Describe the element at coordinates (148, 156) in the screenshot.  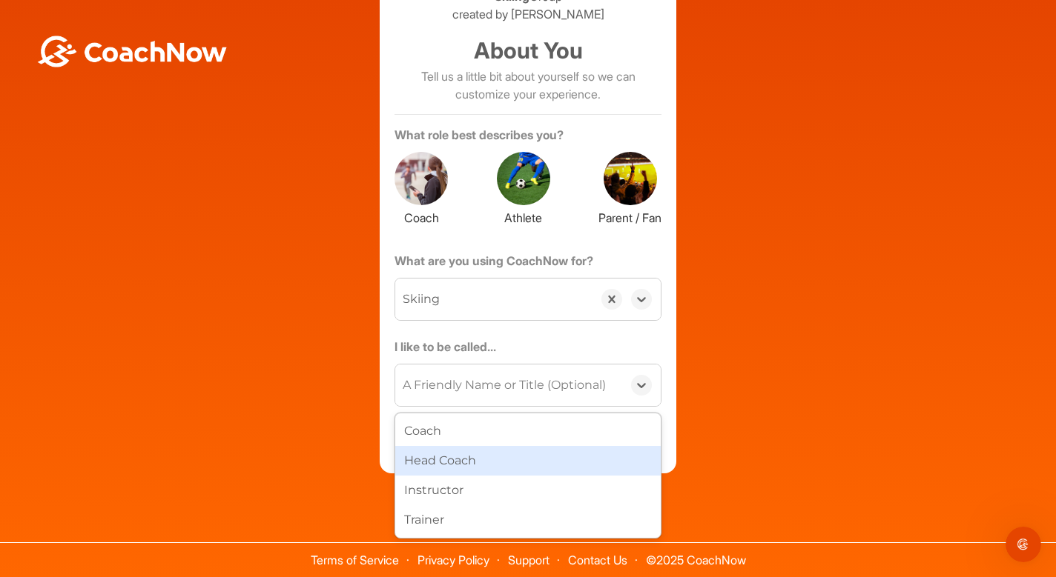
I see `p: Comment pouvons-nous vous aider ?` at that location.